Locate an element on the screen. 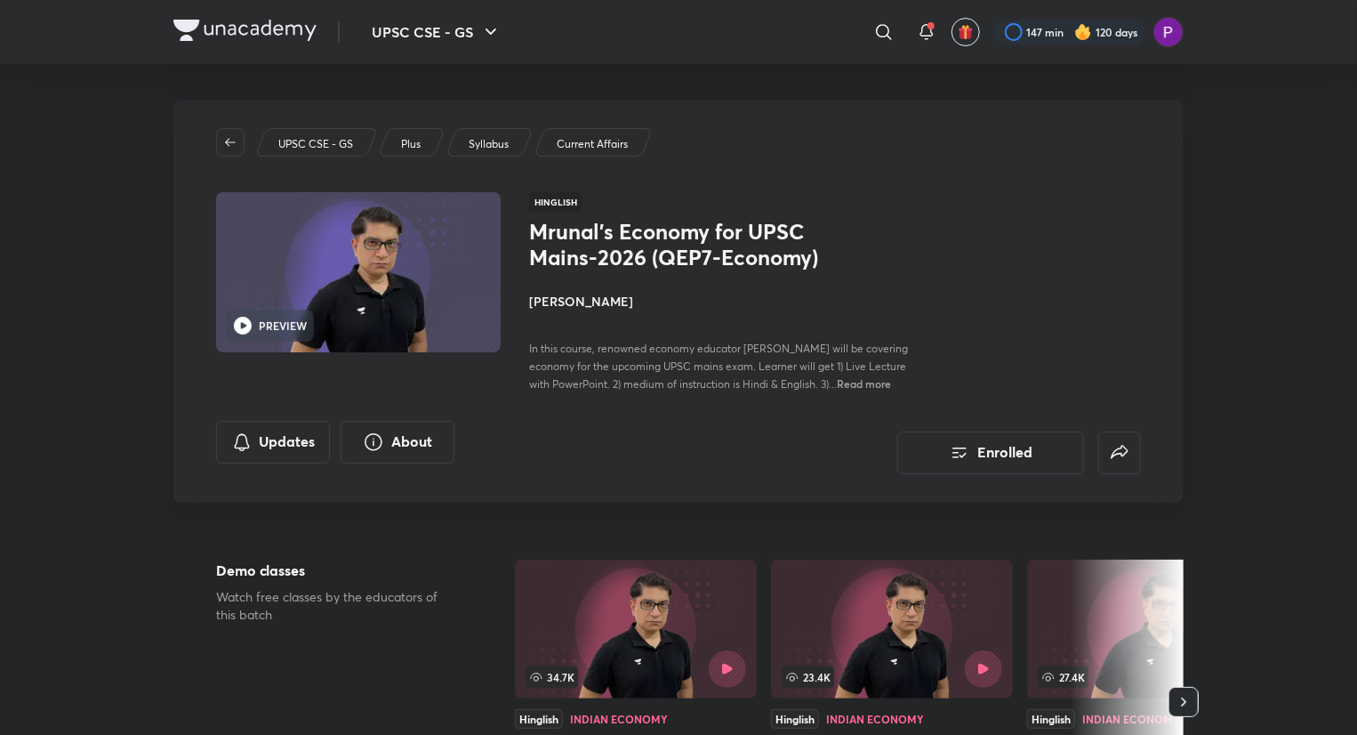 The image size is (1357, 735). img: Thumbnail is located at coordinates (358, 272).